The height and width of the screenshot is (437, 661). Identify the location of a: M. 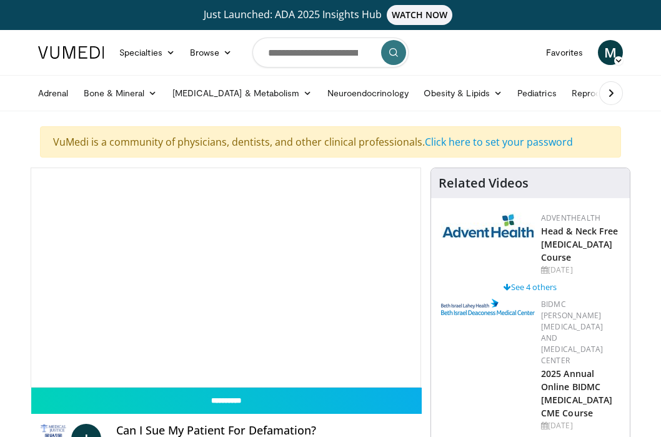
(611, 53).